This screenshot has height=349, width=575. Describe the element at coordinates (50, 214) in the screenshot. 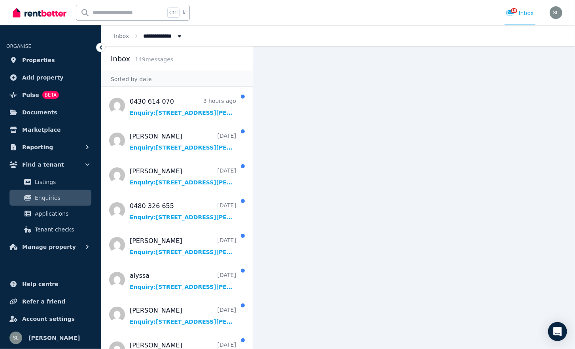

I see `a: Applications` at that location.